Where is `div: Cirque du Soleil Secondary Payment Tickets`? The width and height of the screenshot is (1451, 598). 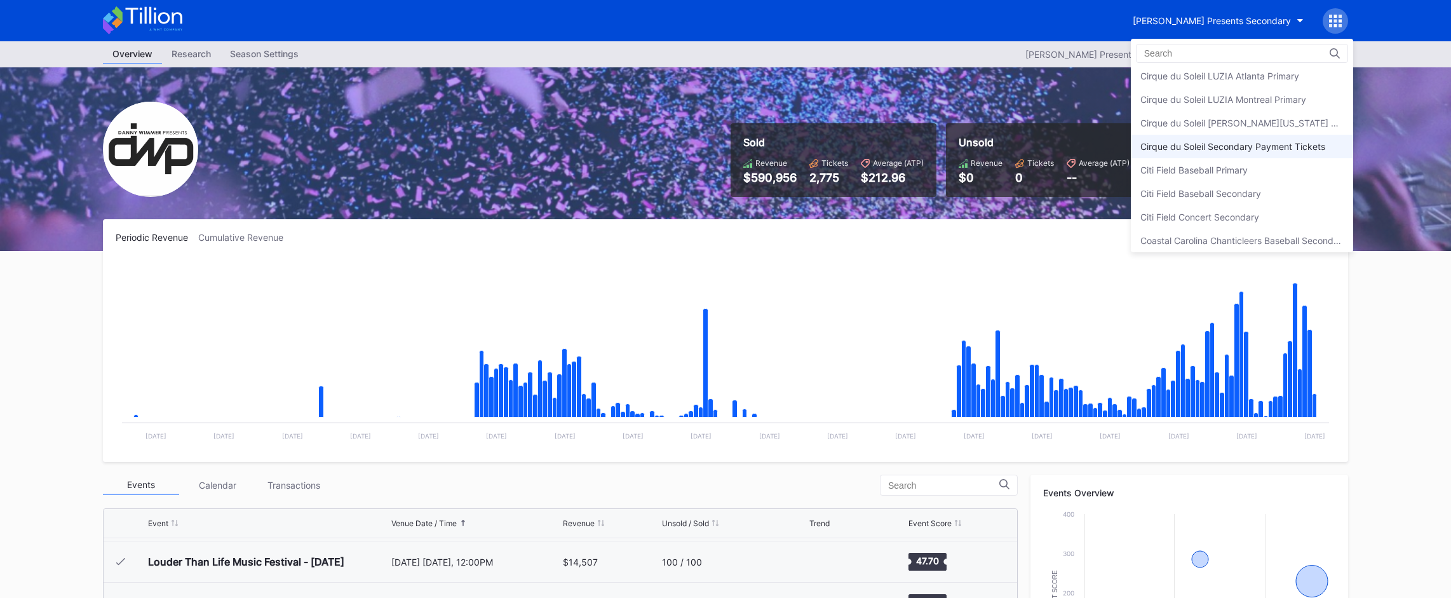 div: Cirque du Soleil Secondary Payment Tickets is located at coordinates (1233, 146).